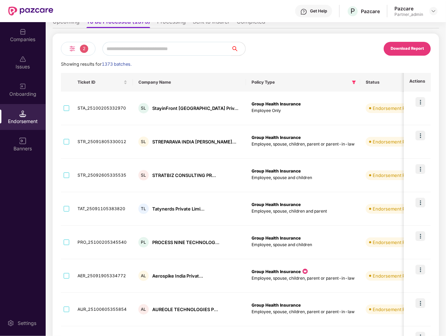  I want to click on div: TL, so click(144, 209).